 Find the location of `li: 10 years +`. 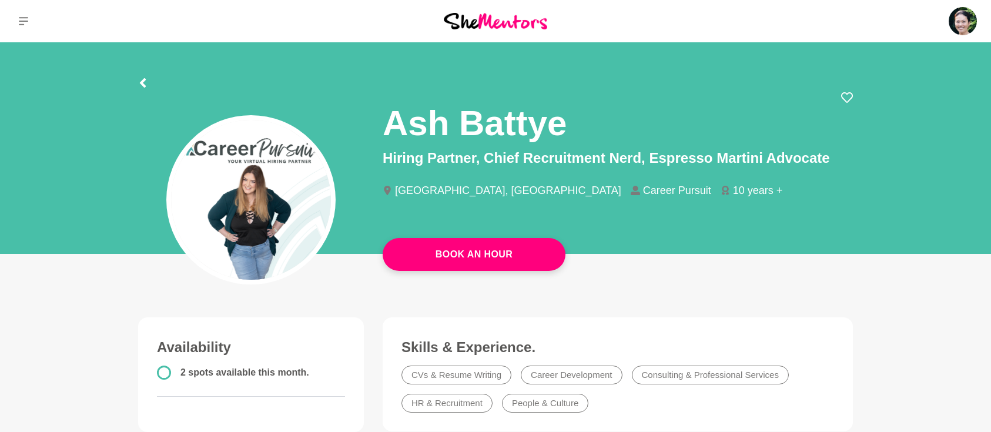

li: 10 years + is located at coordinates (756, 190).